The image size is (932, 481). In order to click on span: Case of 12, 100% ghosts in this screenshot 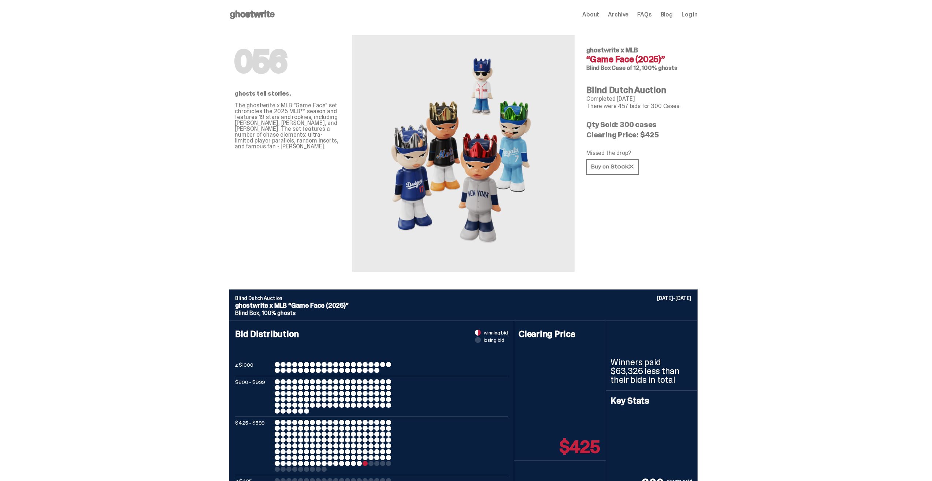, I will do `click(644, 68)`.